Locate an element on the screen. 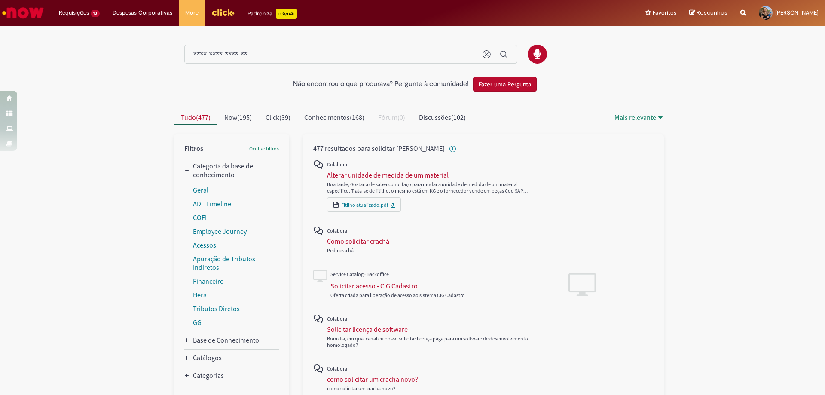  span: More is located at coordinates (192, 13).